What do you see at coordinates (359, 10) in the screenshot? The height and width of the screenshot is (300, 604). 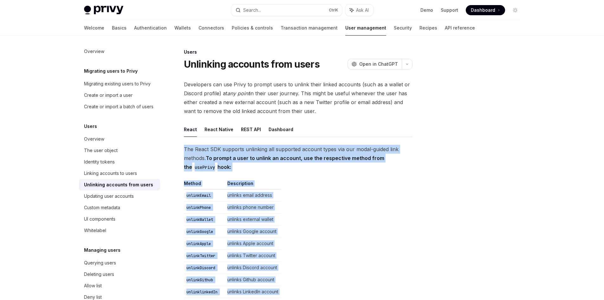 I see `button: Ask AI` at bounding box center [359, 10].